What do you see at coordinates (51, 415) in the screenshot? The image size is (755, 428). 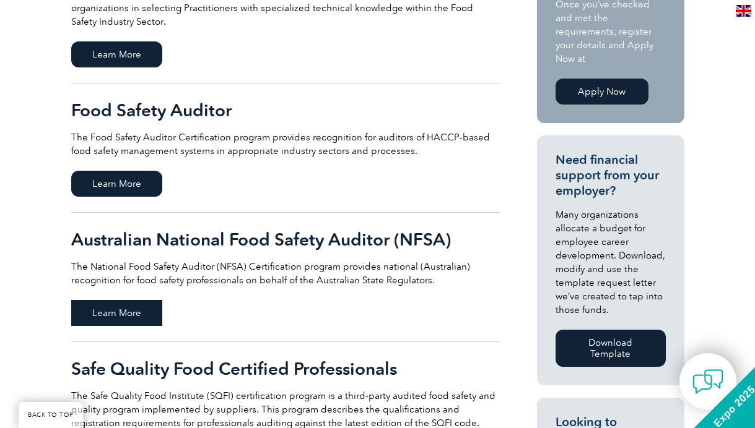 I see `a: BACK TO TOP` at bounding box center [51, 415].